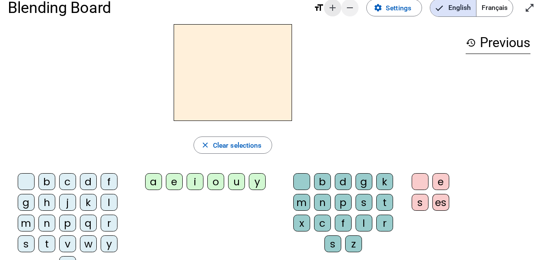 The height and width of the screenshot is (260, 546). What do you see at coordinates (153, 181) in the screenshot?
I see `div: a` at bounding box center [153, 181].